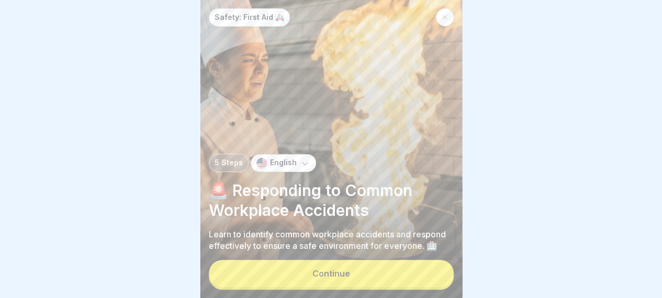  Describe the element at coordinates (283, 163) in the screenshot. I see `p: English` at that location.